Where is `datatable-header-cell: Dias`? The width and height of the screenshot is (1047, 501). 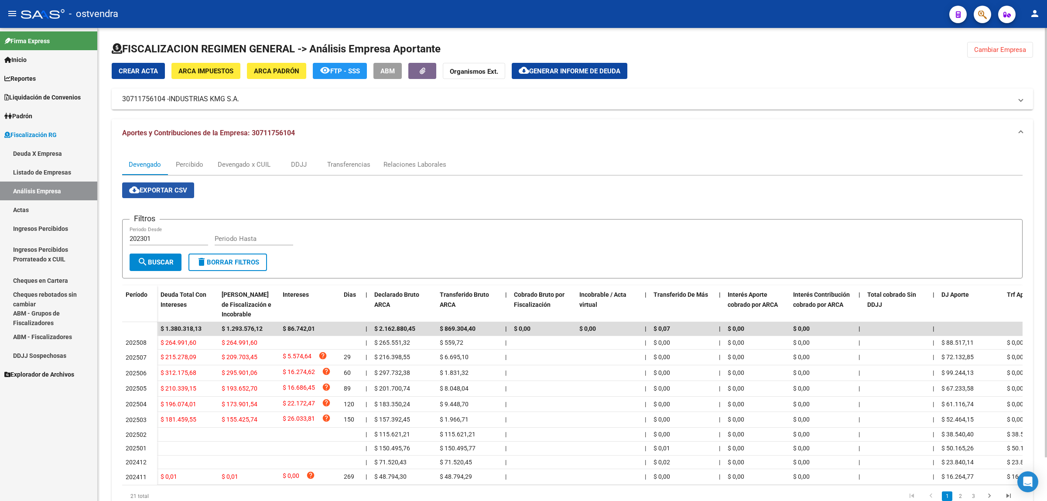 datatable-header-cell: Dias is located at coordinates (351, 305).